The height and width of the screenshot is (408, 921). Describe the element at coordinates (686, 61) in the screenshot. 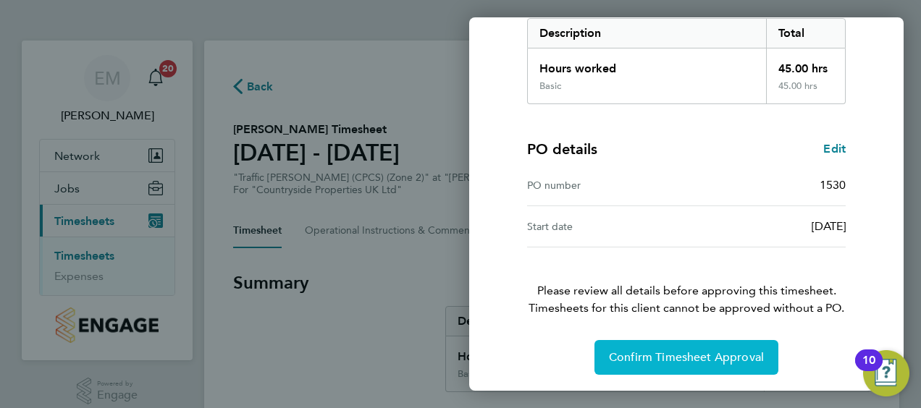

I see `div: Summary of 18 - 24 Aug 2025` at that location.